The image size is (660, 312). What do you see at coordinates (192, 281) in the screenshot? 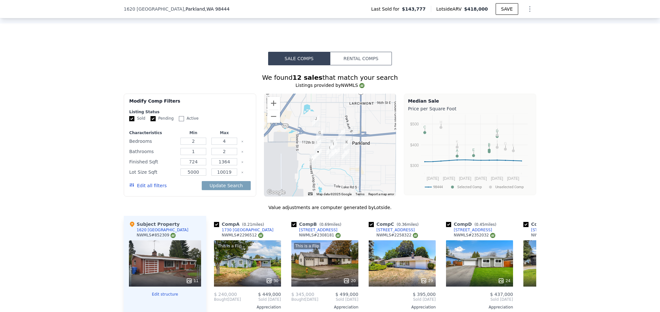
I see `div: 11` at bounding box center [192, 281].